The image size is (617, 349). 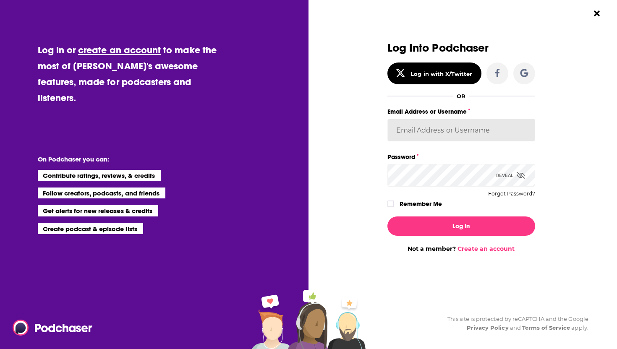 I want to click on button: Close Button, so click(x=597, y=13).